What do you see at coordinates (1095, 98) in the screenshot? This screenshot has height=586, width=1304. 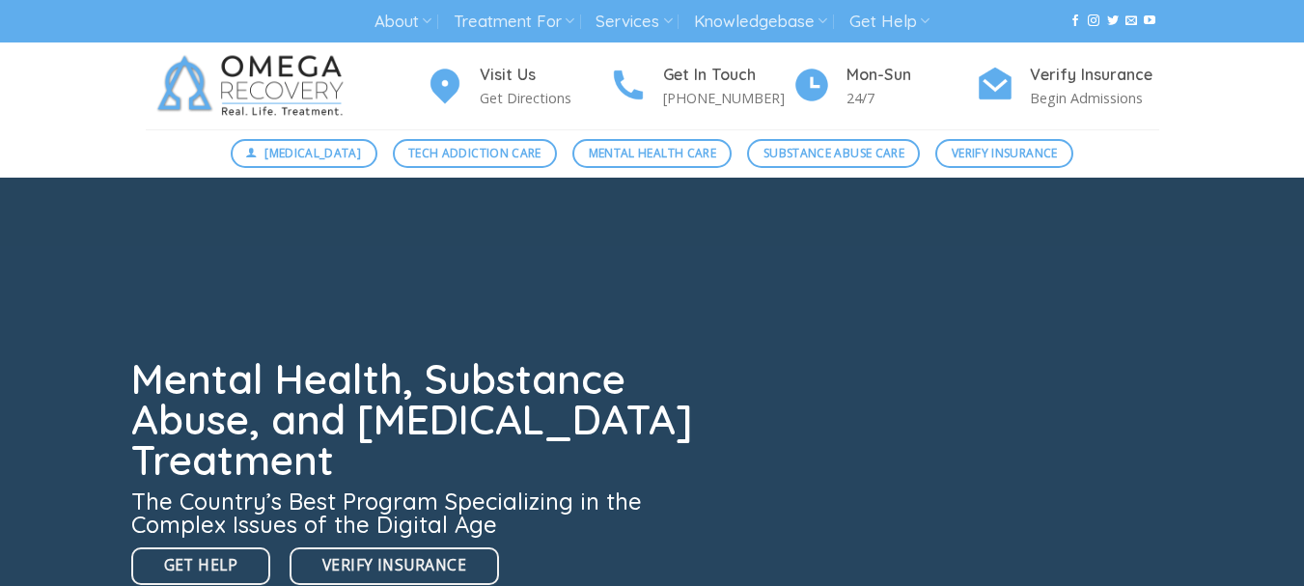 I see `p: Begin Admissions` at bounding box center [1095, 98].